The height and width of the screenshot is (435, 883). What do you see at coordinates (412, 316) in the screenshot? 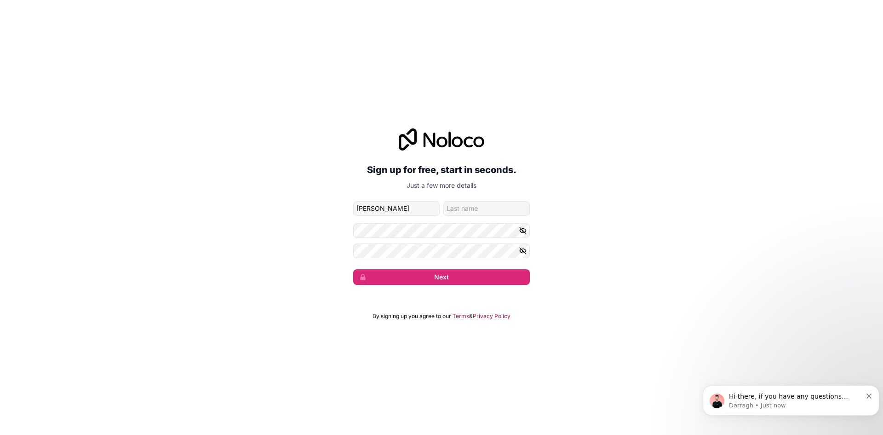
I see `span: By signing up you agree to our` at bounding box center [412, 316].